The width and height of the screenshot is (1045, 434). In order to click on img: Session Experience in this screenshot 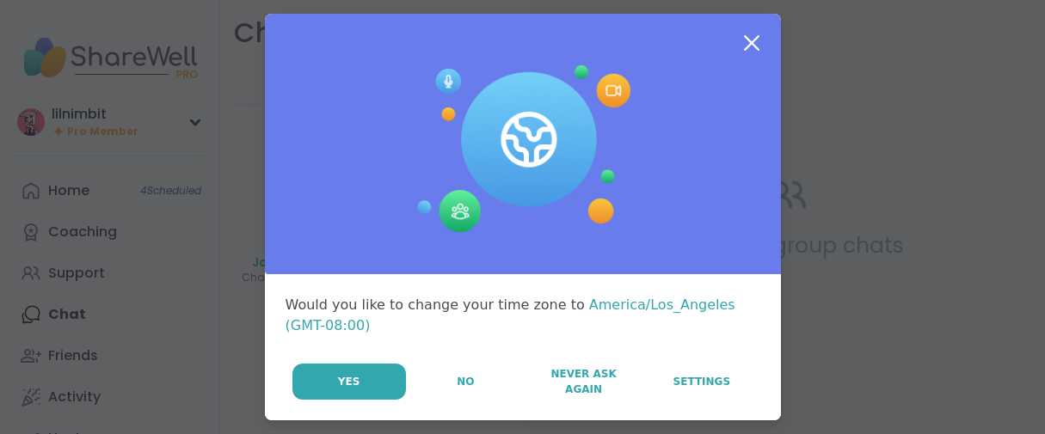, I will do `click(523, 150)`.